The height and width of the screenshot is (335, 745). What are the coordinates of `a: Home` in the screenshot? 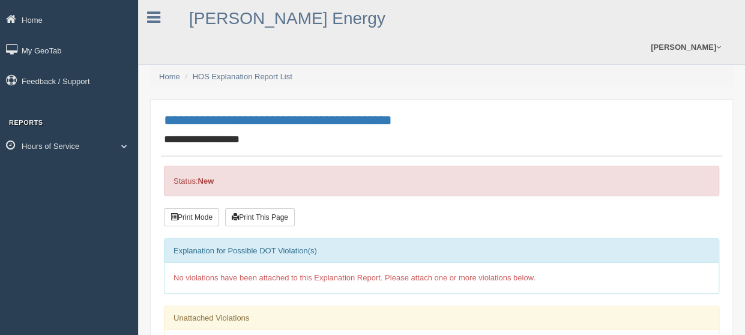 It's located at (169, 76).